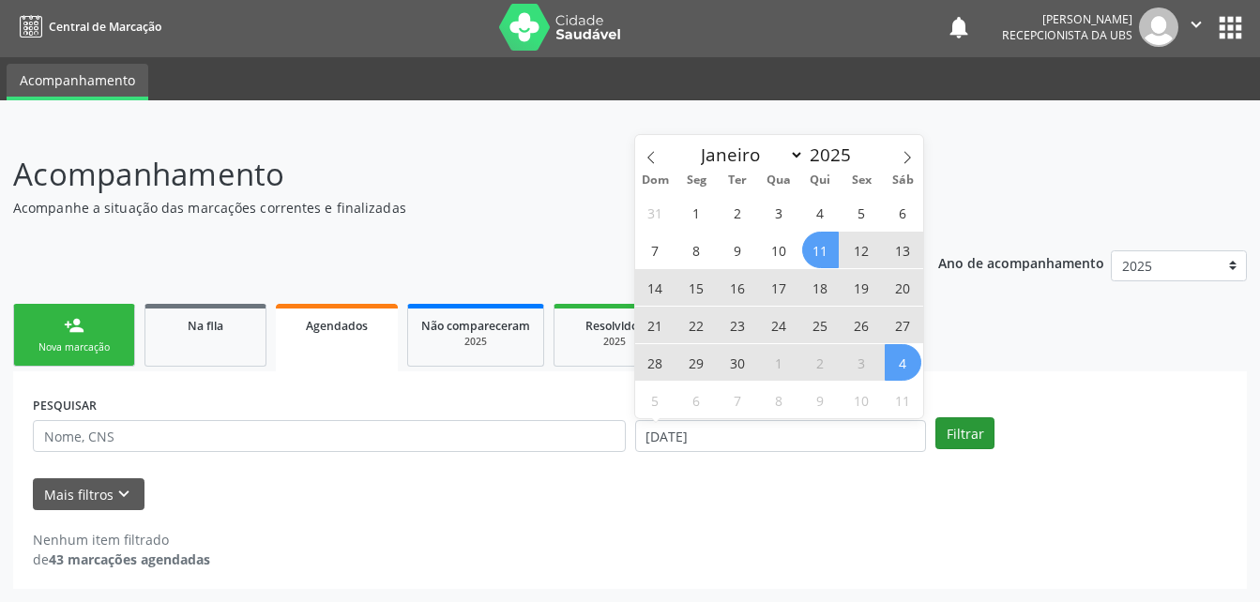 Image resolution: width=1260 pixels, height=602 pixels. Describe the element at coordinates (959, 27) in the screenshot. I see `button: notifications` at that location.